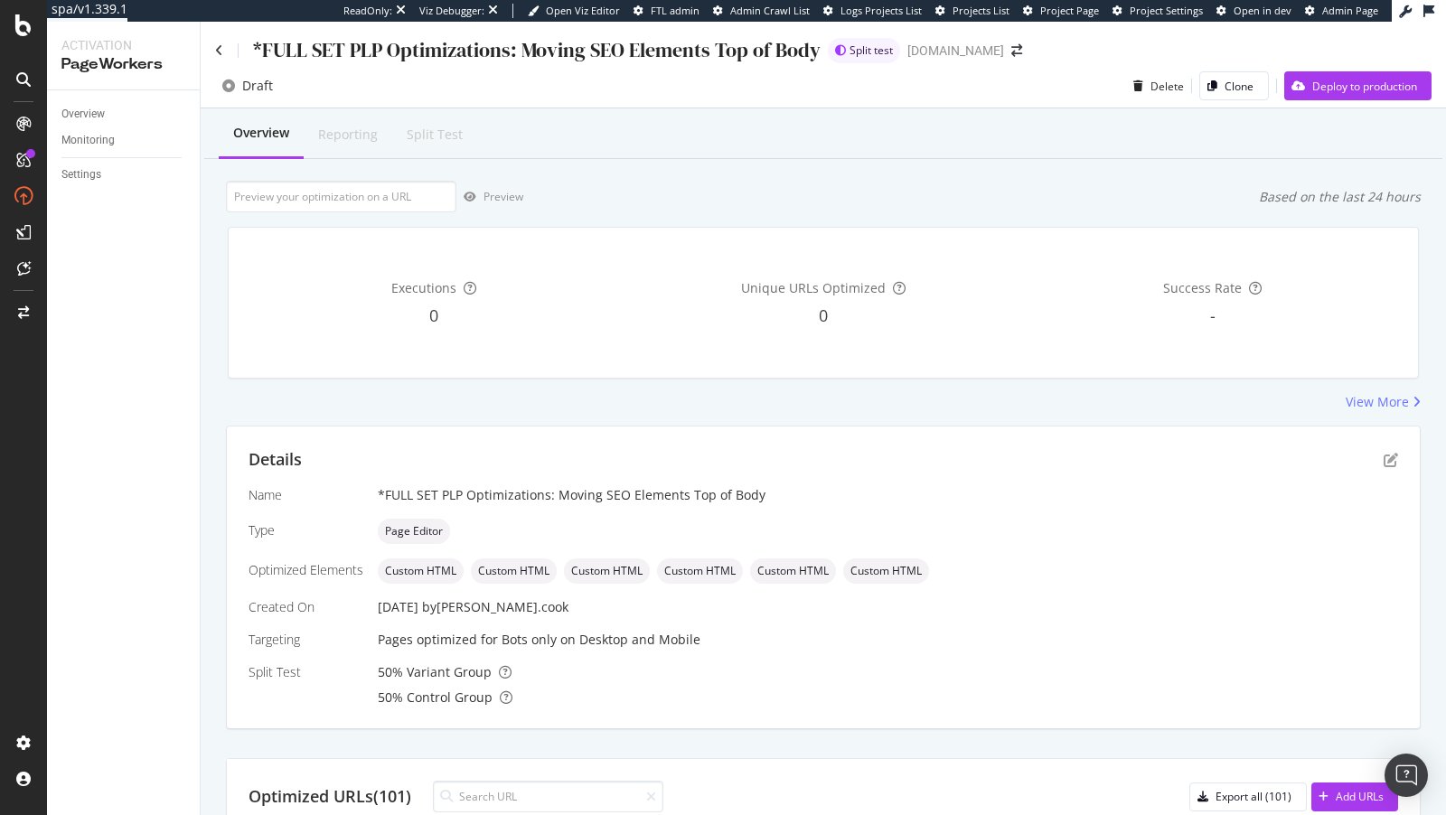 The height and width of the screenshot is (815, 1446). I want to click on div: Viz Debugger:, so click(452, 11).